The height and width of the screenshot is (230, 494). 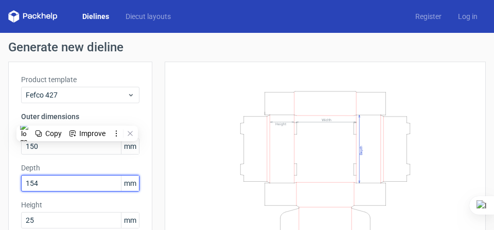 What do you see at coordinates (247, 47) in the screenshot?
I see `h1: Generate new dieline` at bounding box center [247, 47].